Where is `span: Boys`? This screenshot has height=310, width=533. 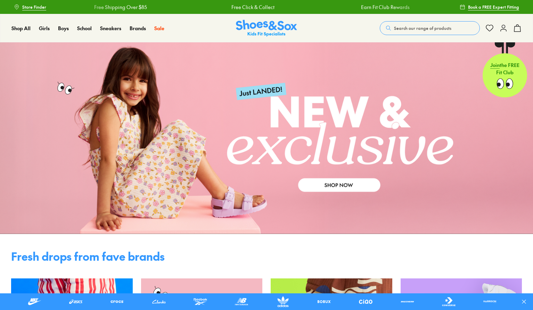 span: Boys is located at coordinates (63, 28).